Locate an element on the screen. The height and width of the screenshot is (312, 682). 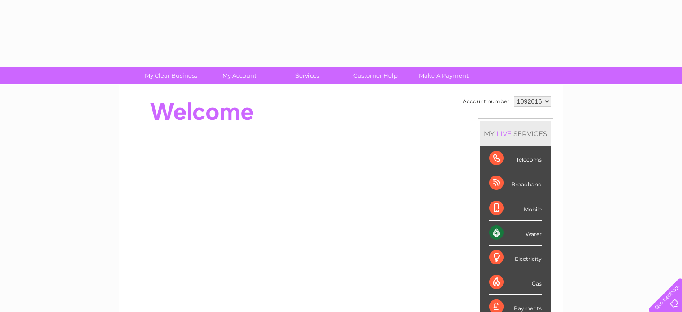
div: Electricity is located at coordinates (515, 257).